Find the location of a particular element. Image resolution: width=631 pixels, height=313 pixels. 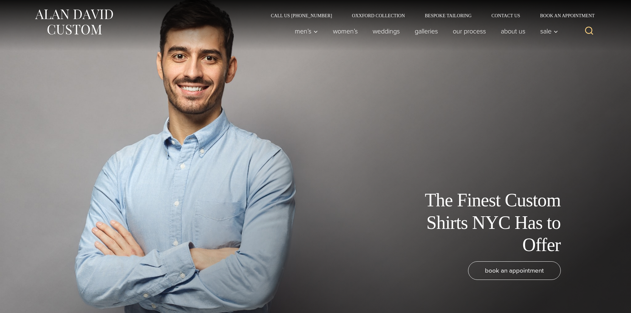

a: book an appointment is located at coordinates (514, 270).